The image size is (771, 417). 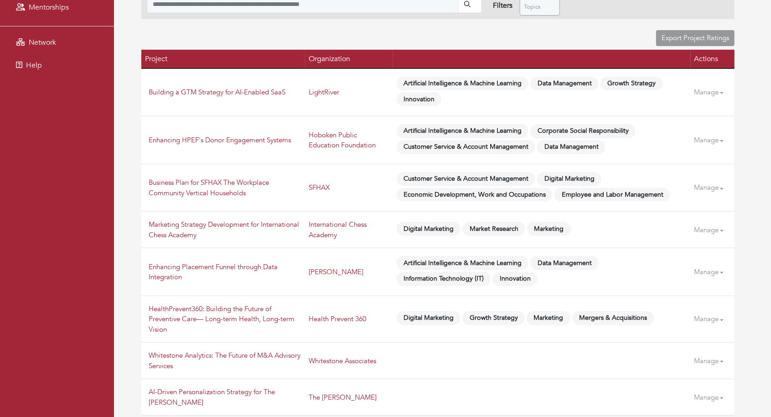 I want to click on th: Organization, so click(x=349, y=59).